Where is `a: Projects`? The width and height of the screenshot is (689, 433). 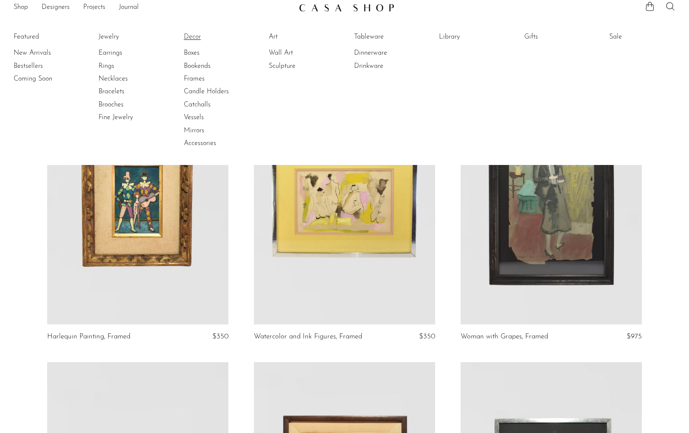
a: Projects is located at coordinates (94, 8).